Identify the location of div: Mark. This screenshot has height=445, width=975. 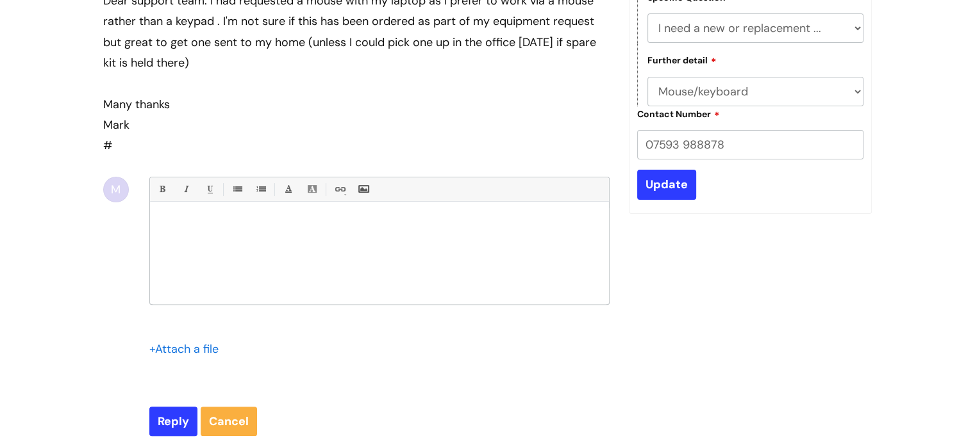
(356, 125).